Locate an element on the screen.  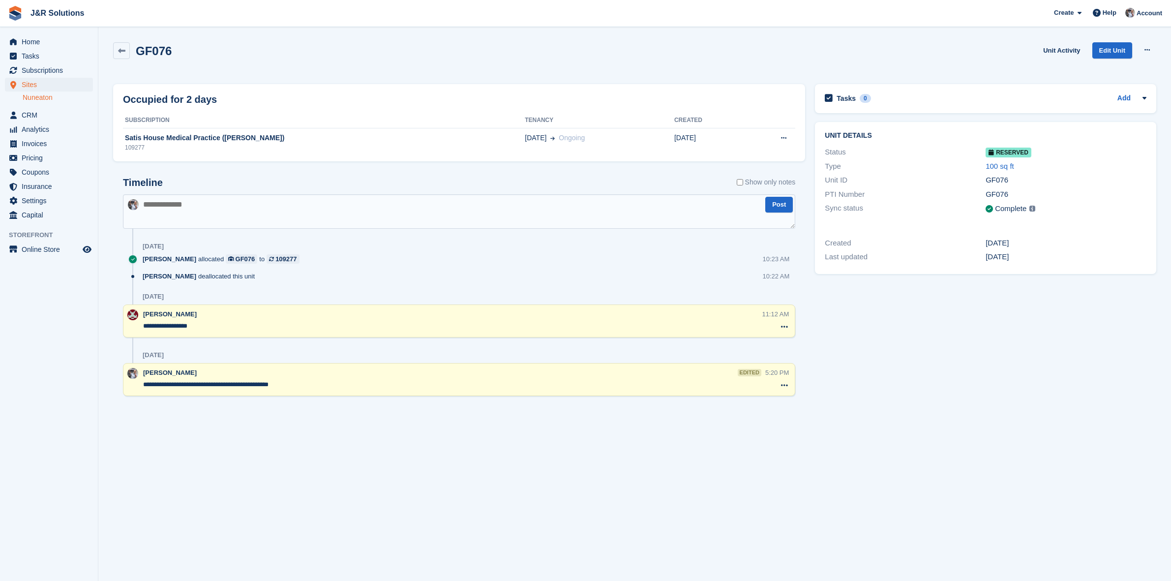
span: Settings is located at coordinates (51, 201).